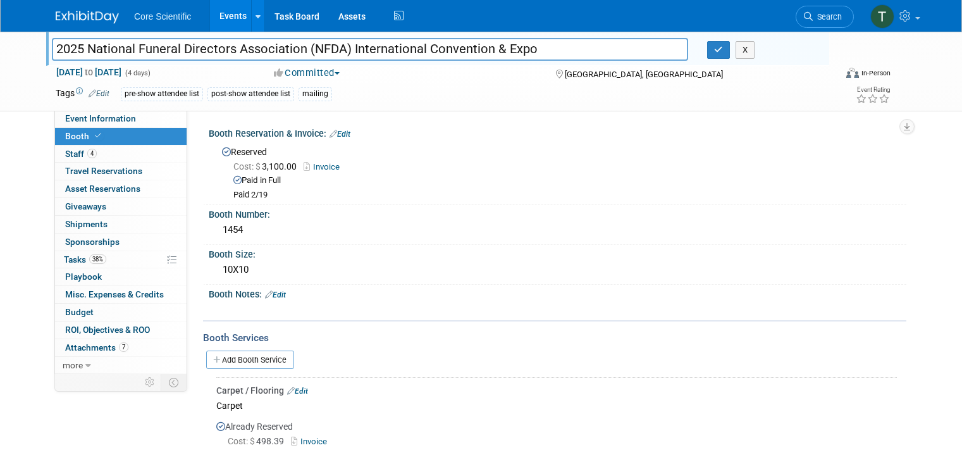 This screenshot has width=962, height=462. Describe the element at coordinates (73, 365) in the screenshot. I see `span: more` at that location.